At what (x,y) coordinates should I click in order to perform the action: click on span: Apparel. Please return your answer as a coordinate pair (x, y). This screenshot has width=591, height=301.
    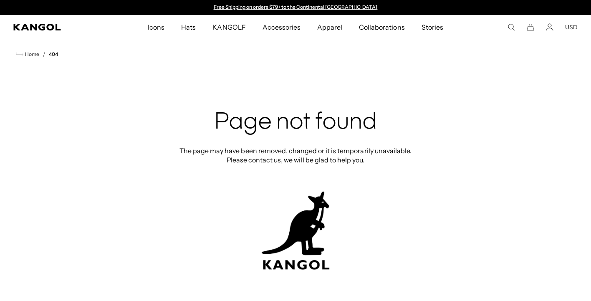
    Looking at the image, I should click on (330, 27).